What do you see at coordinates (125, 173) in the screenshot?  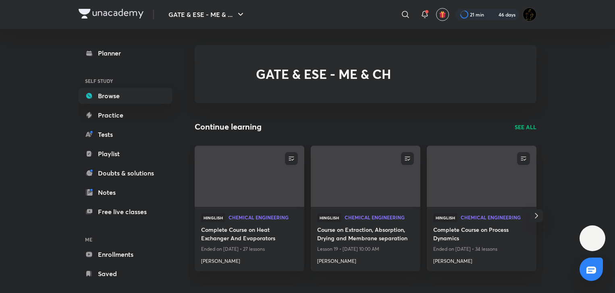 I see `a: Doubts & solutions` at bounding box center [125, 173].